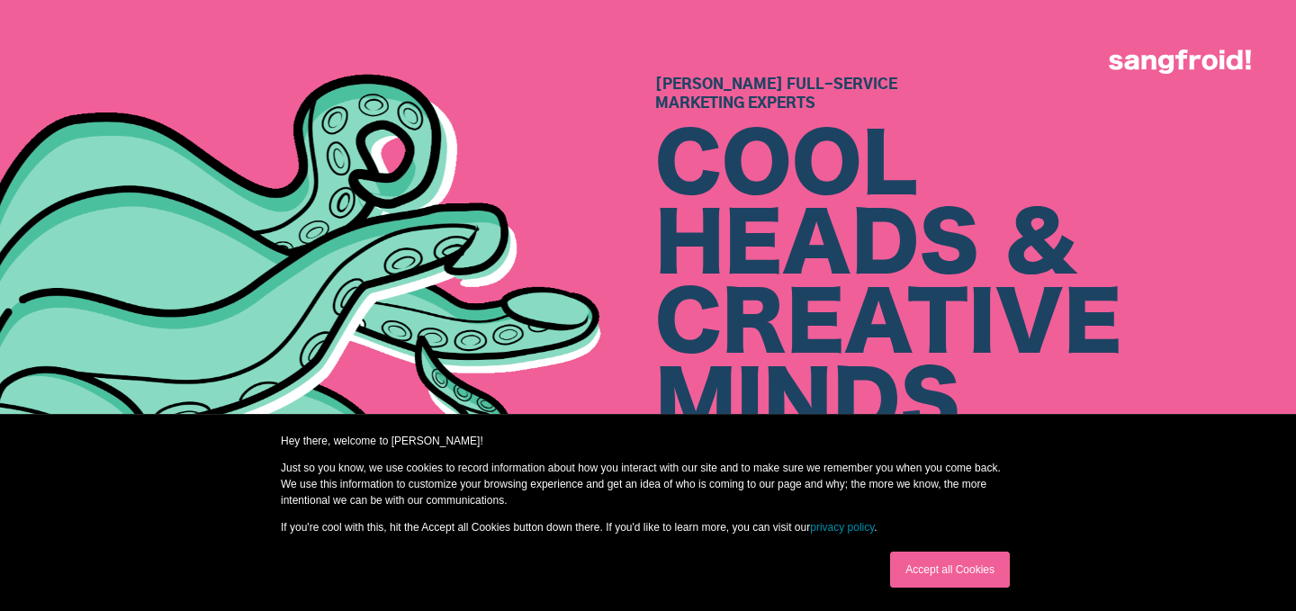 Image resolution: width=1296 pixels, height=611 pixels. I want to click on a: Accept all Cookies, so click(949, 570).